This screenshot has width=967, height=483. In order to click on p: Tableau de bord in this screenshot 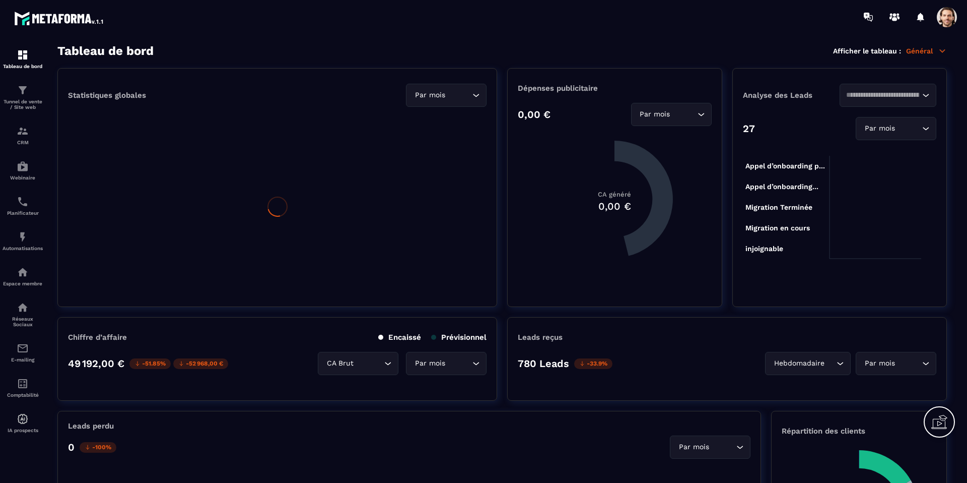, I will do `click(23, 66)`.